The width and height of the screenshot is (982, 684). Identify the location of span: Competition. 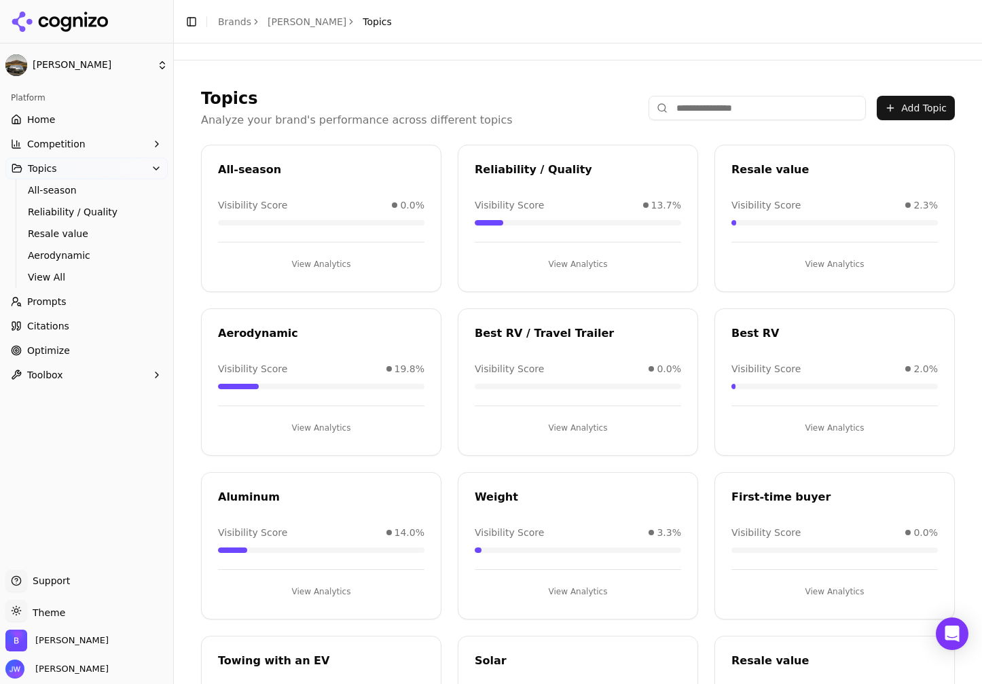
(56, 144).